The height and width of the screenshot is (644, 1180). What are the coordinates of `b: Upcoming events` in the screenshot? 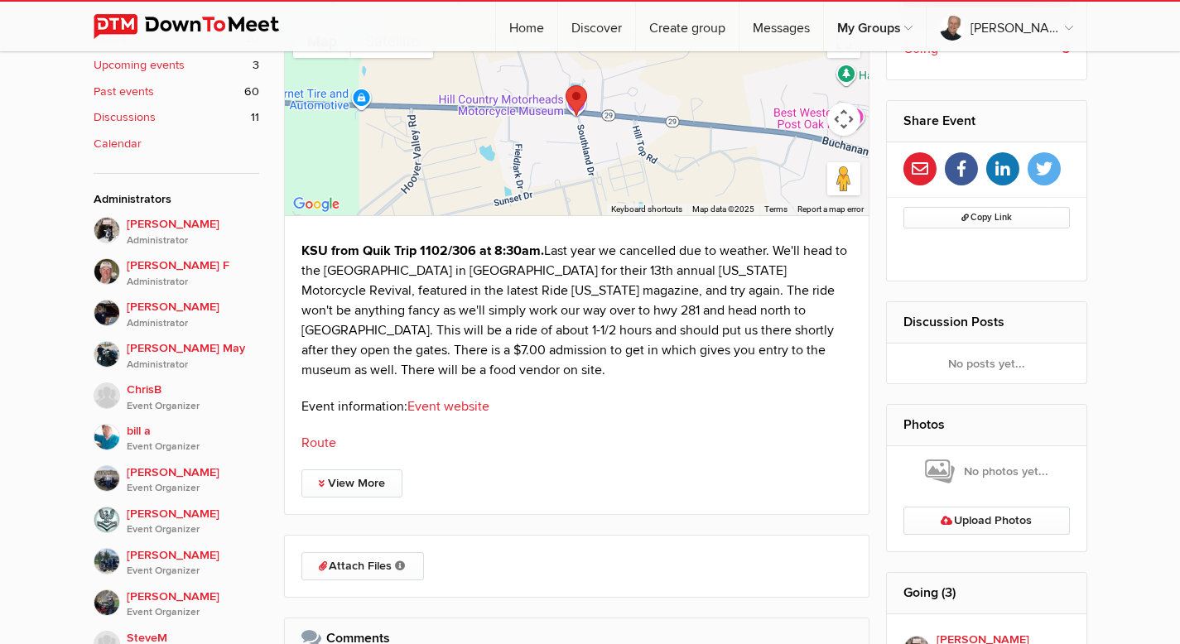 It's located at (139, 65).